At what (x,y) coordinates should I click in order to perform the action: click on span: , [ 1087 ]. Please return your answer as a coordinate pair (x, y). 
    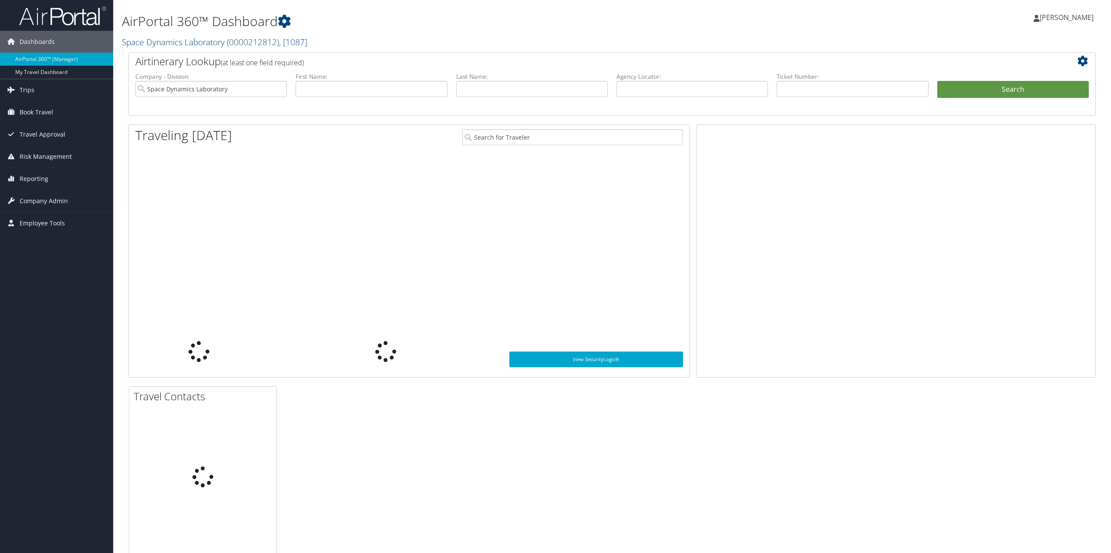
    Looking at the image, I should click on (293, 42).